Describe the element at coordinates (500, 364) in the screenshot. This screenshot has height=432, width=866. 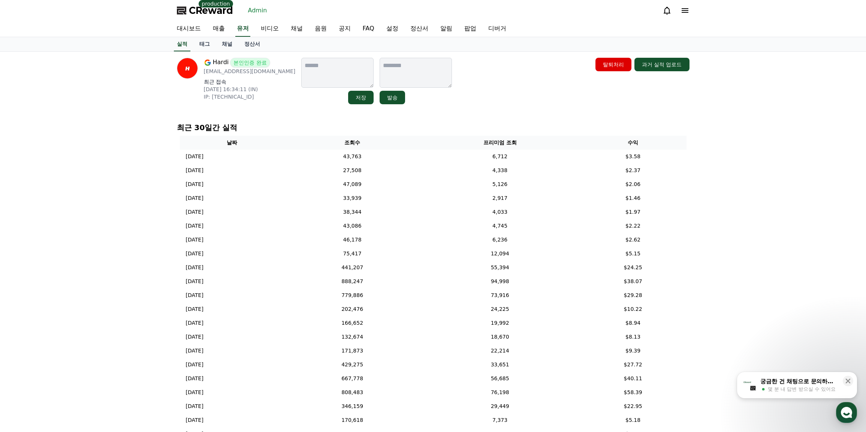
I see `td: 33,651` at that location.